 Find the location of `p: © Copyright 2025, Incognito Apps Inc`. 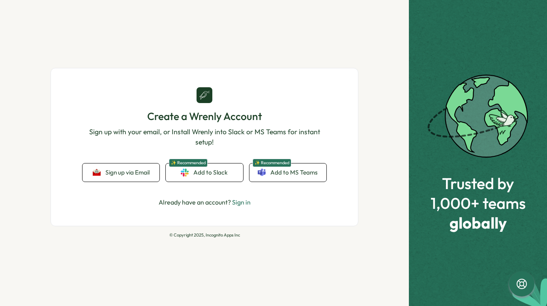

p: © Copyright 2025, Incognito Apps Inc is located at coordinates (204, 235).